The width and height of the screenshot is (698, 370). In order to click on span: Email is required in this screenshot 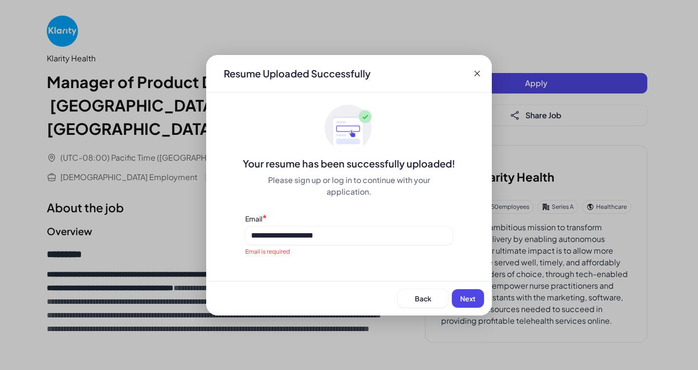, I will do `click(268, 252)`.